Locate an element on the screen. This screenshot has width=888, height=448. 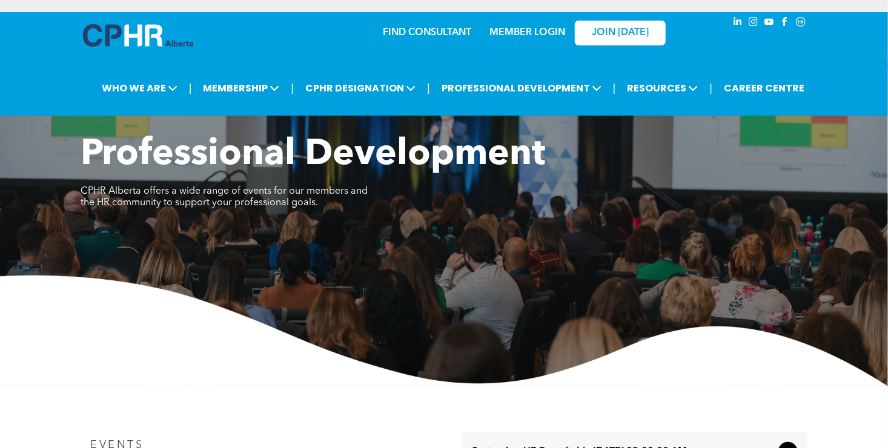
span: CPHR DESIGNATION is located at coordinates (360, 88).